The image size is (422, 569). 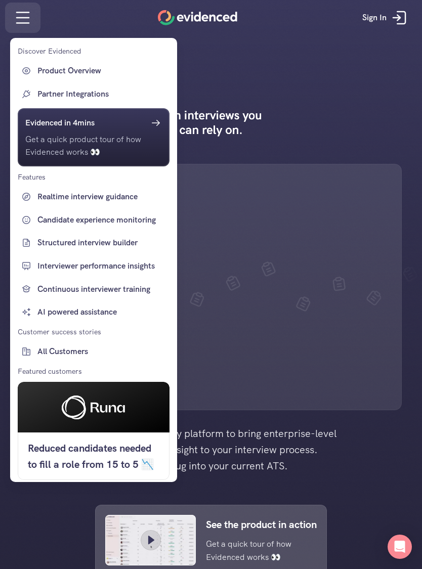 What do you see at coordinates (102, 351) in the screenshot?
I see `p: All Customers` at bounding box center [102, 351].